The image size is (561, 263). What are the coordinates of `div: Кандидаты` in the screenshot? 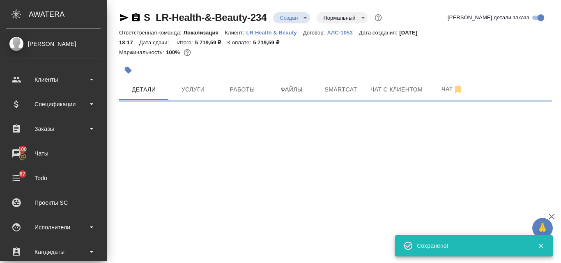 It's located at (53, 252).